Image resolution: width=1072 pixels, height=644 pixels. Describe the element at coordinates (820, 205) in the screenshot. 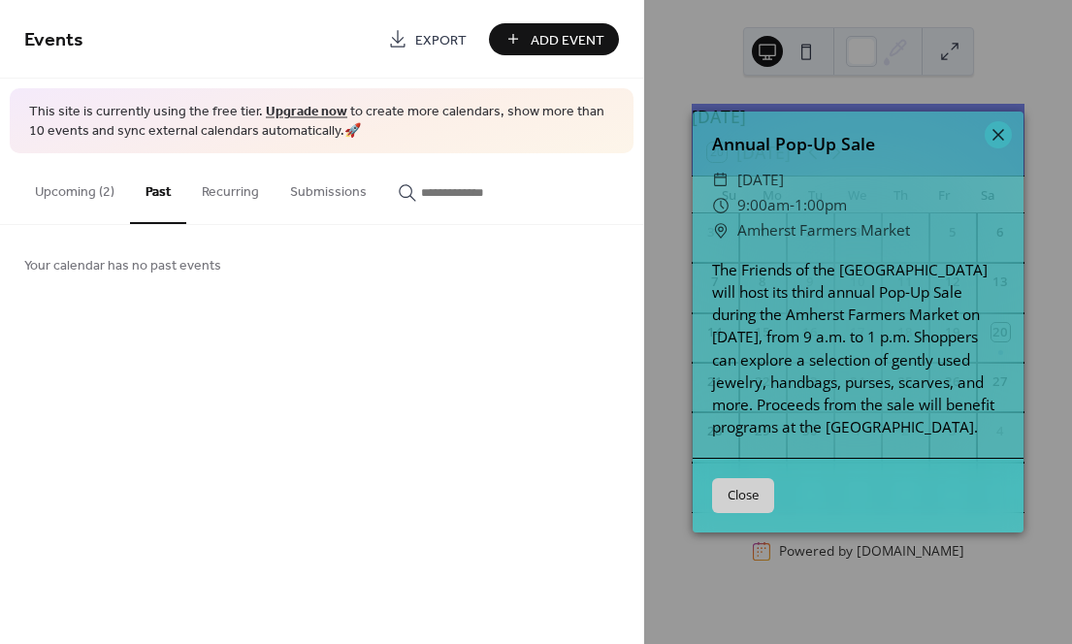

I see `span: 1:00pm` at that location.